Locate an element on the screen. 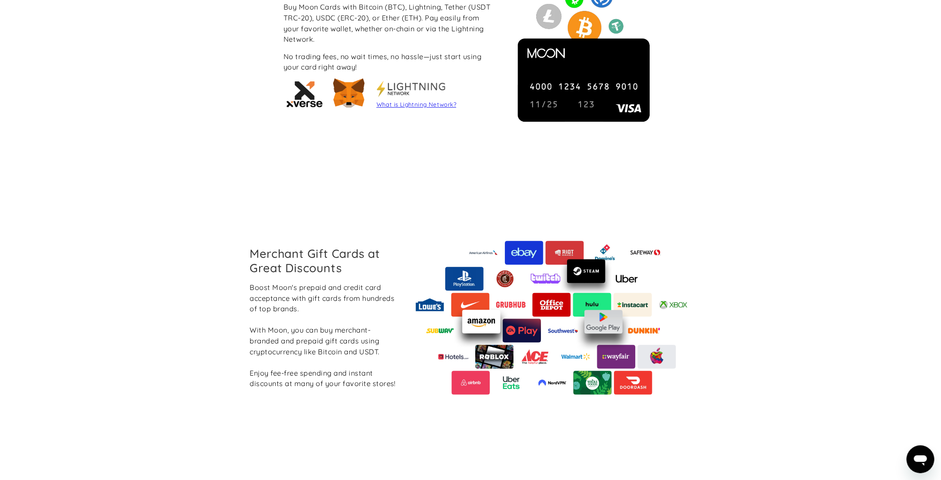  h2: Merchant Gift Cards at Great Discounts is located at coordinates (323, 260).